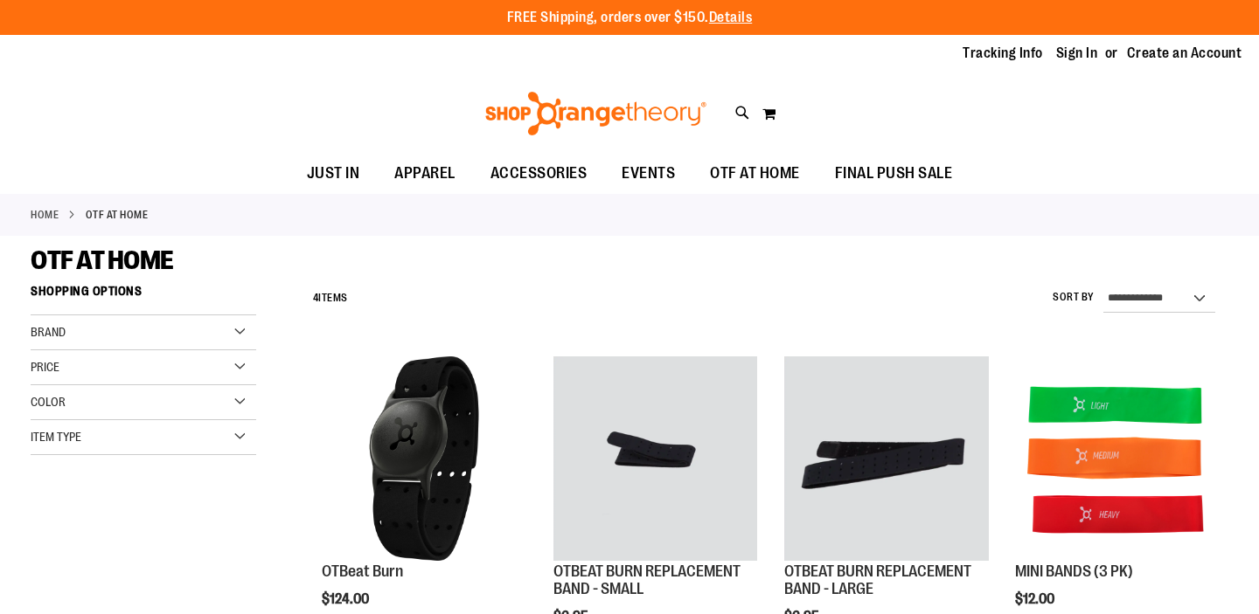  I want to click on a: JUST IN, so click(333, 174).